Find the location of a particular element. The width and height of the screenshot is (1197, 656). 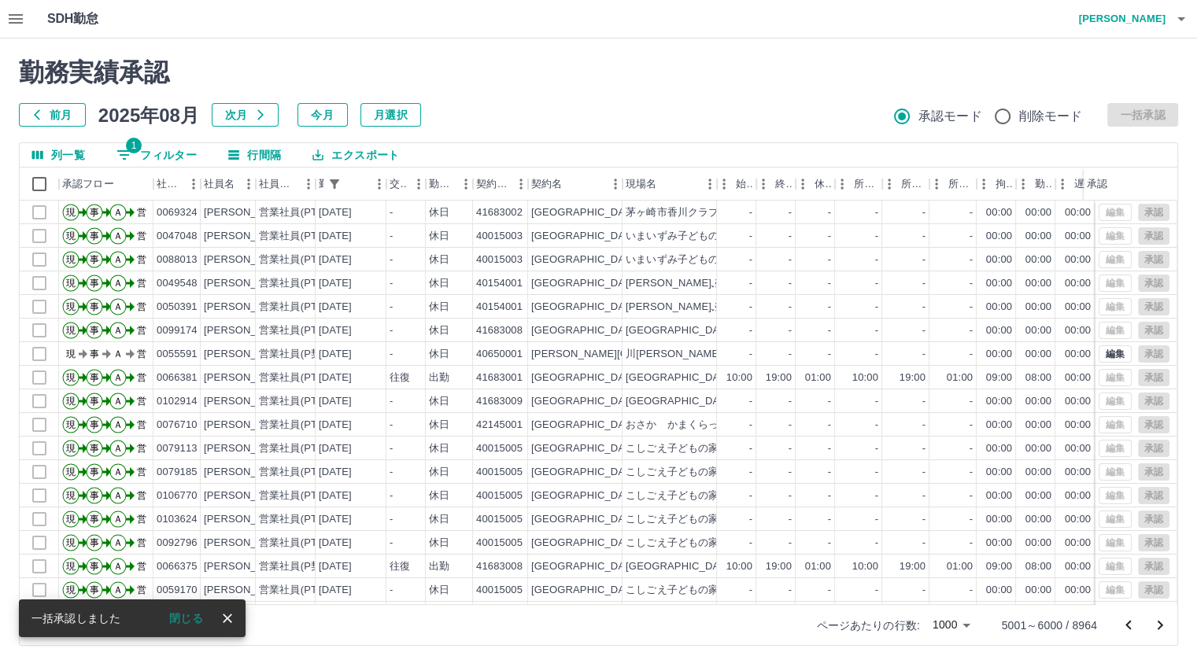

div: 01:00 is located at coordinates (959, 378).